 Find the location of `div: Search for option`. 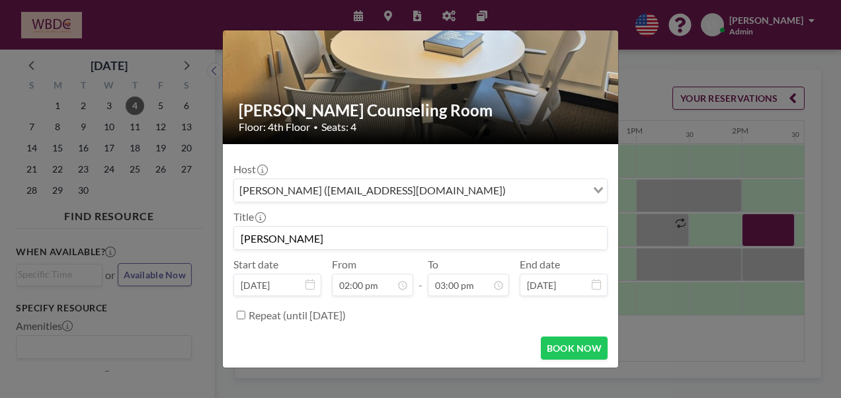

div: Search for option is located at coordinates (421, 191).